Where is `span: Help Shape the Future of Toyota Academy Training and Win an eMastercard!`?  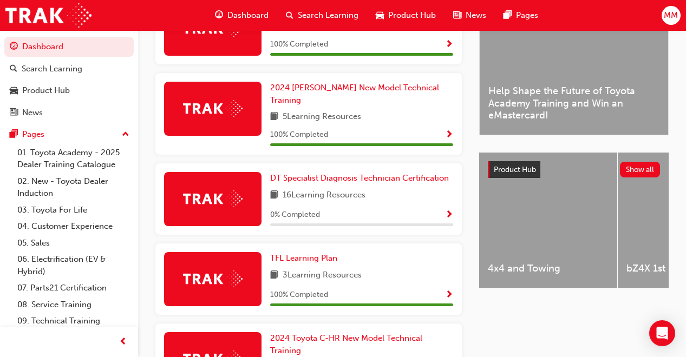 span: Help Shape the Future of Toyota Academy Training and Win an eMastercard! is located at coordinates (574, 103).